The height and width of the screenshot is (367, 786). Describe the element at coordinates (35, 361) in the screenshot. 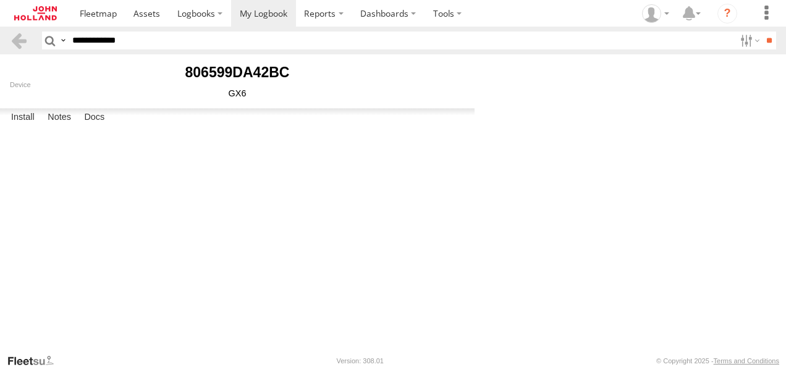

I see `a: Visit our Website` at that location.